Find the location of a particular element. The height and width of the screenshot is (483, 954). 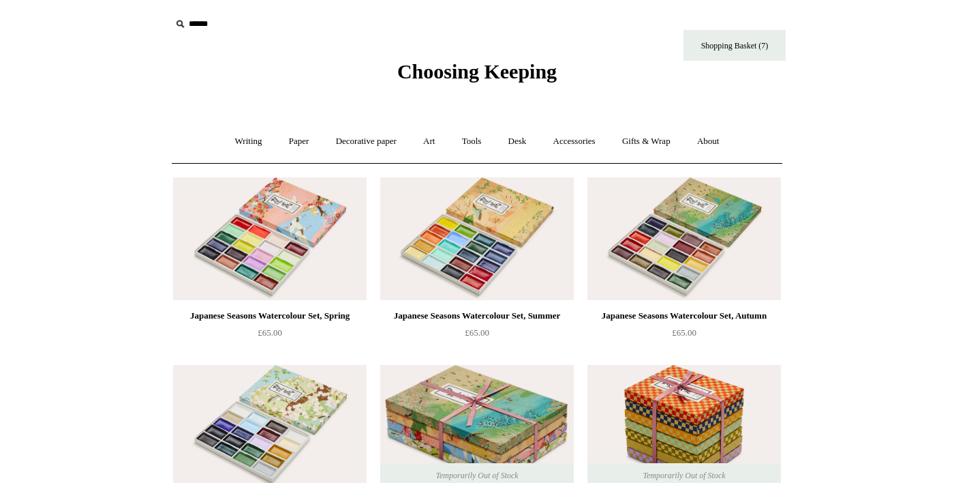

a: Writing is located at coordinates (249, 141).